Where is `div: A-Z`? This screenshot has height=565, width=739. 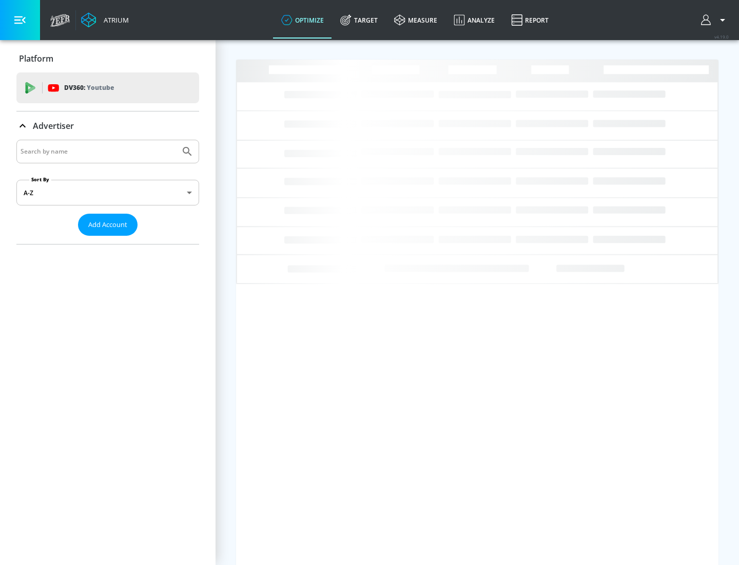
div: A-Z is located at coordinates (108, 193).